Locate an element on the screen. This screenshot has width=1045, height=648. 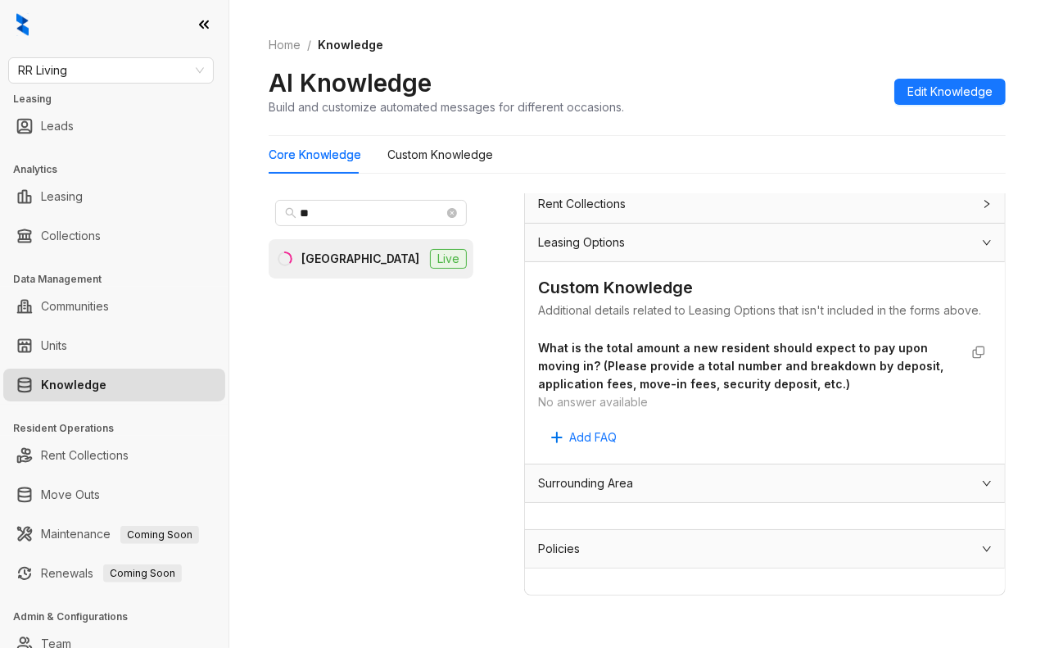
div: Core Knowledge is located at coordinates (314, 155).